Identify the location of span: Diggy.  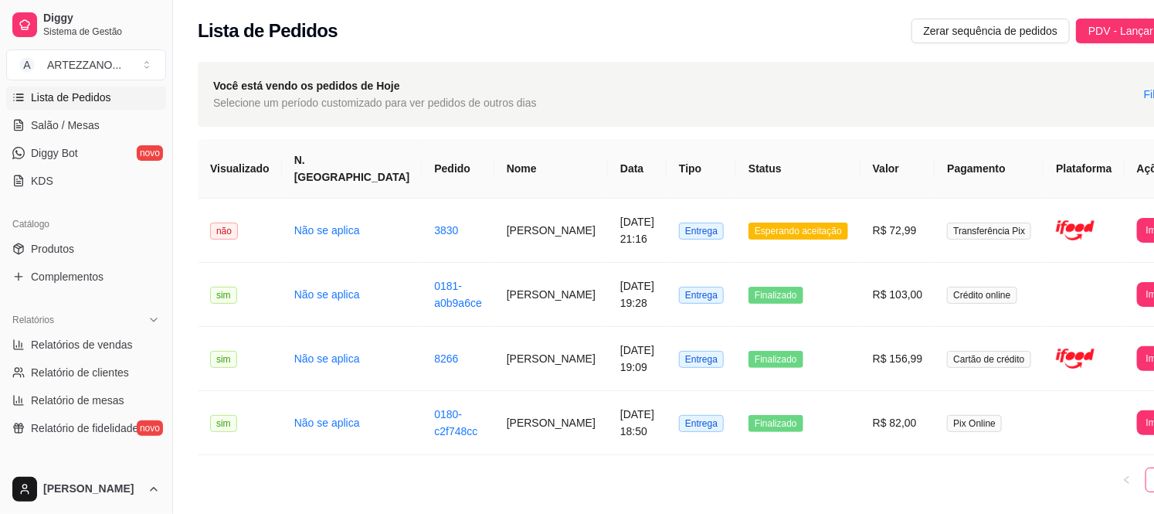
(101, 19).